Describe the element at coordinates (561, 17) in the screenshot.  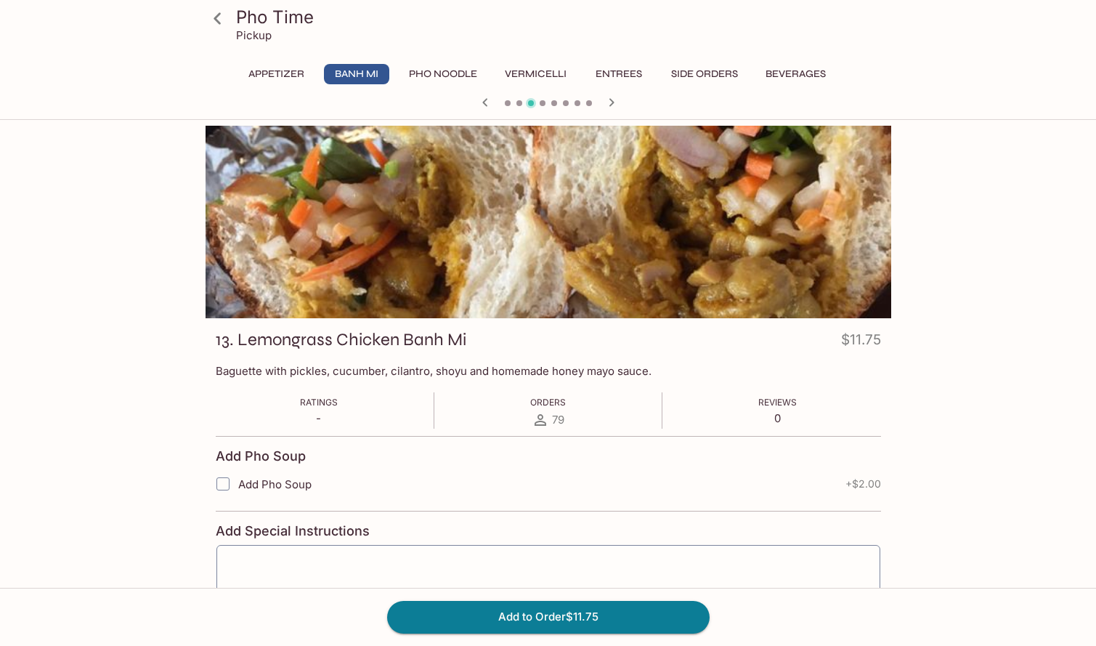
I see `h3: Pho Time` at that location.